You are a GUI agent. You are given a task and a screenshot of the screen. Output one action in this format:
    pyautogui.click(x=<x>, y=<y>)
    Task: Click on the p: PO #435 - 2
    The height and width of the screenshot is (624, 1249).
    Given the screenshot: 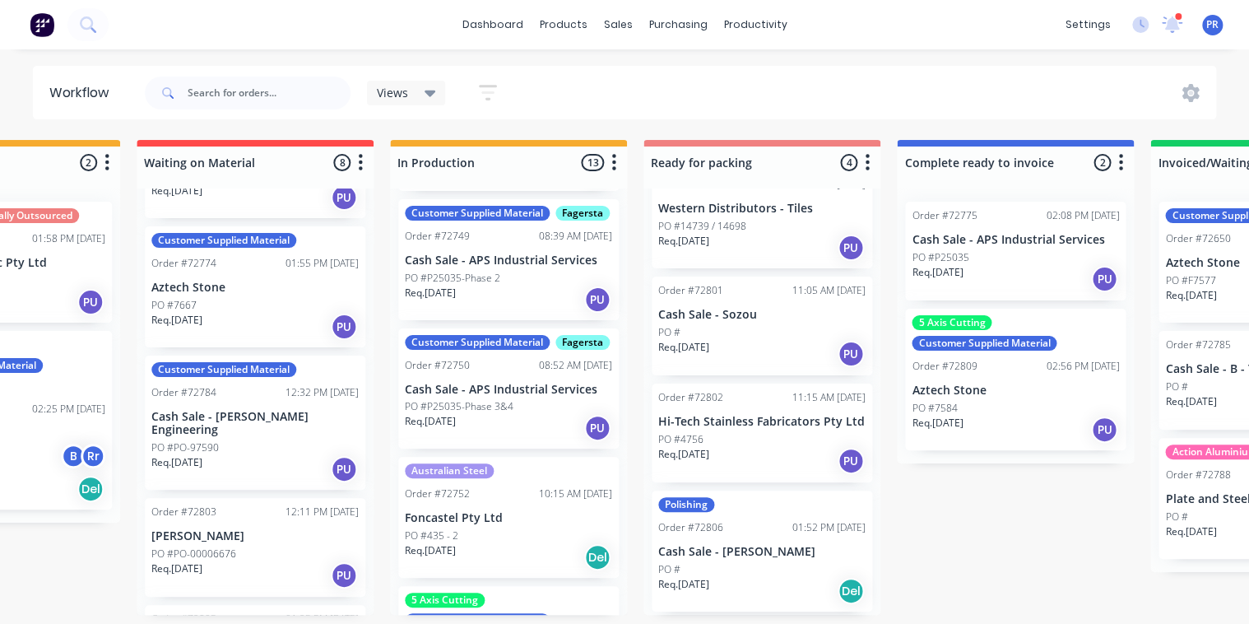 What is the action you would take?
    pyautogui.click(x=431, y=536)
    